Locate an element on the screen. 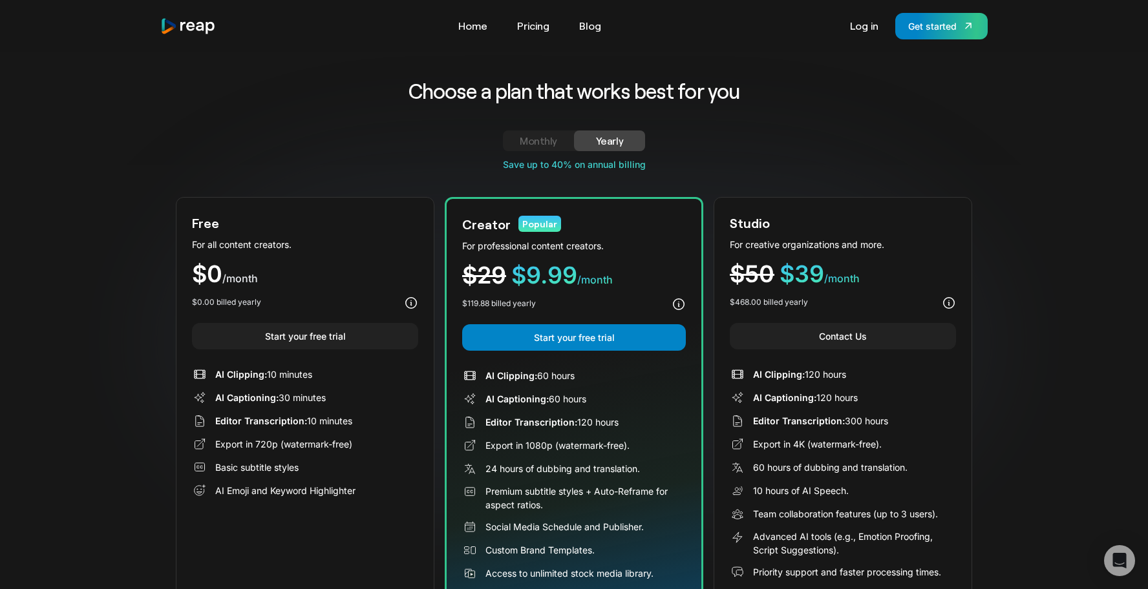 This screenshot has height=589, width=1148. div: 10 hours of AI Speech. is located at coordinates (801, 491).